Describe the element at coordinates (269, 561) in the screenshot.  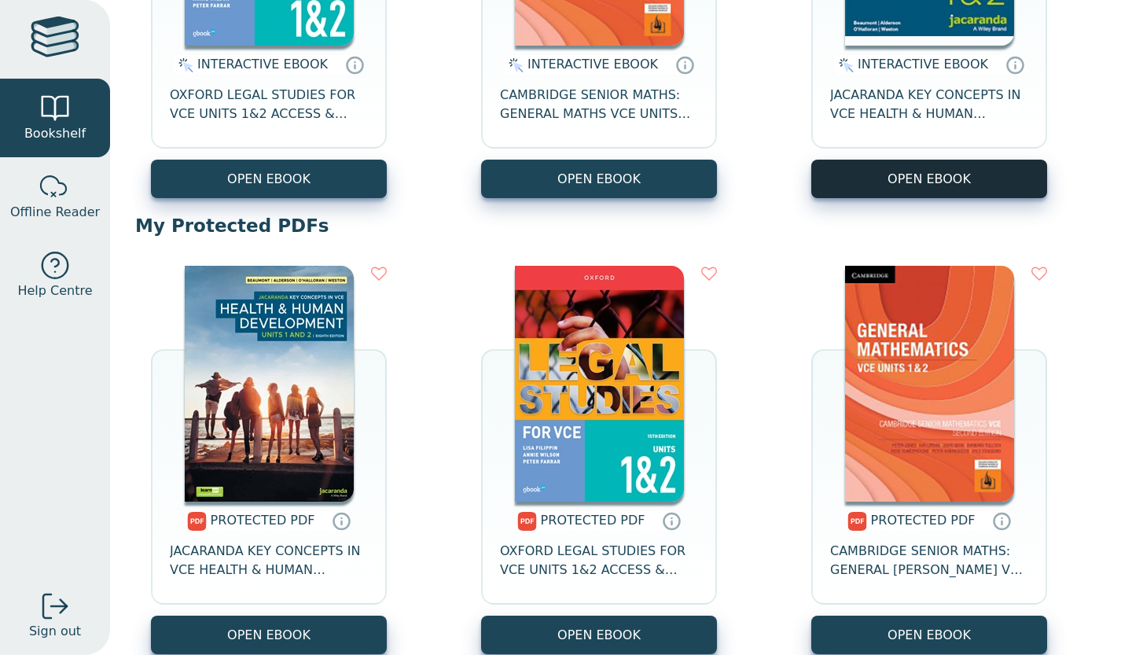
I see `span: JACARANDA KEY CONCEPTS IN VCE HEALTH & HUMAN DEVELOPMENT UNITS 1&2 PRINT & LEARNON EBOOK 8E` at that location.